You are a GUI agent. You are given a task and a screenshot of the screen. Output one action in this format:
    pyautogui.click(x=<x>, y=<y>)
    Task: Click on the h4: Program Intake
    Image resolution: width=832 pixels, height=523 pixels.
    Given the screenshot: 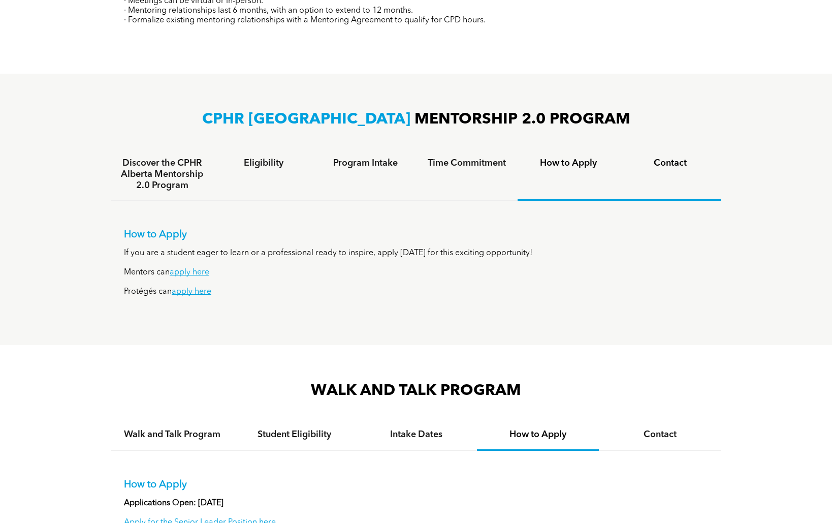 What is the action you would take?
    pyautogui.click(x=365, y=163)
    